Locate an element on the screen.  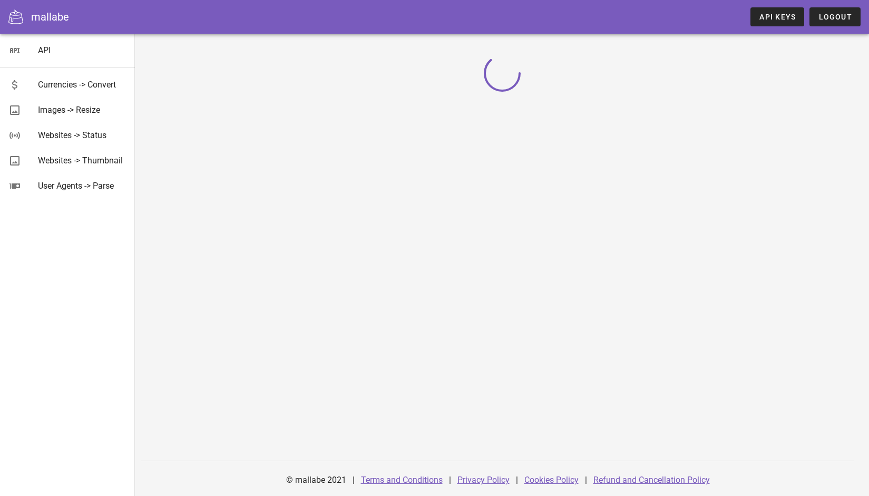
div: Websites -> Status is located at coordinates (82, 135).